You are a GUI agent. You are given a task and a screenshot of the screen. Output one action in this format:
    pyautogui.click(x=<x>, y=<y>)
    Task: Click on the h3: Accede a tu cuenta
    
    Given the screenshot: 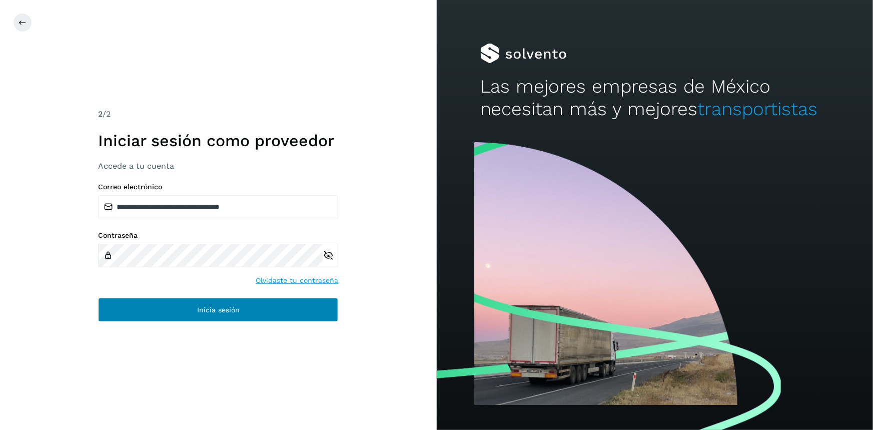 What is the action you would take?
    pyautogui.click(x=218, y=166)
    